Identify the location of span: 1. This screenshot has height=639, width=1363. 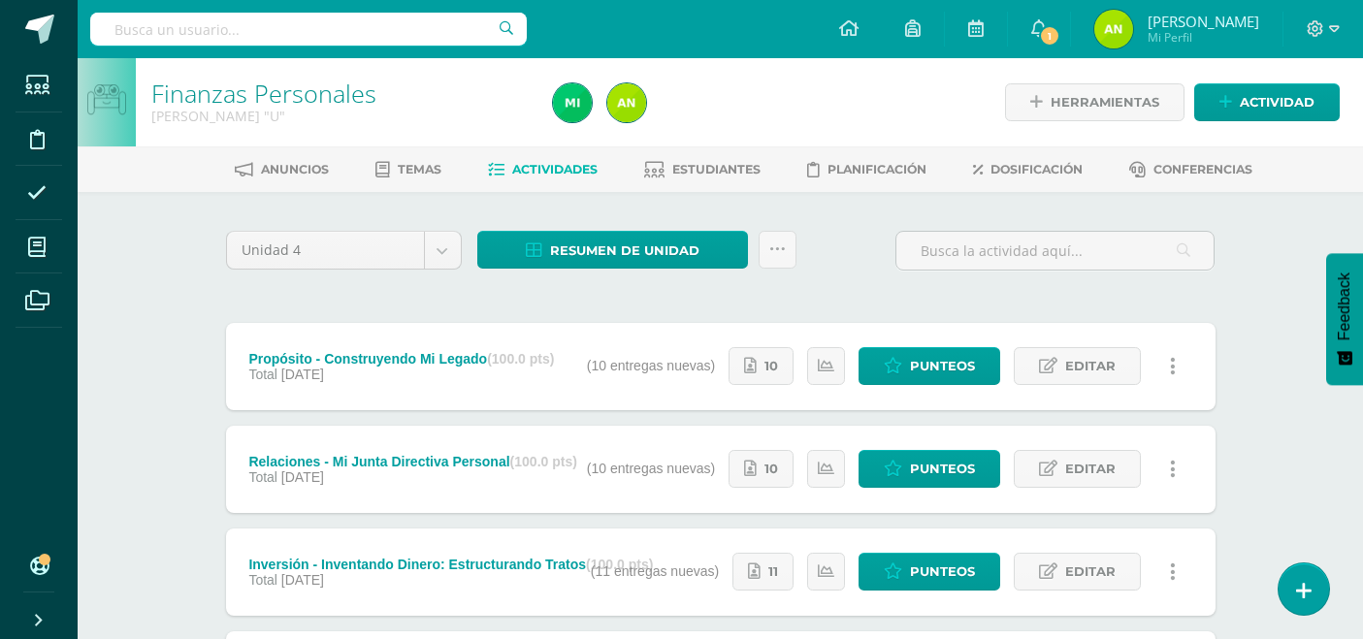
(1049, 36).